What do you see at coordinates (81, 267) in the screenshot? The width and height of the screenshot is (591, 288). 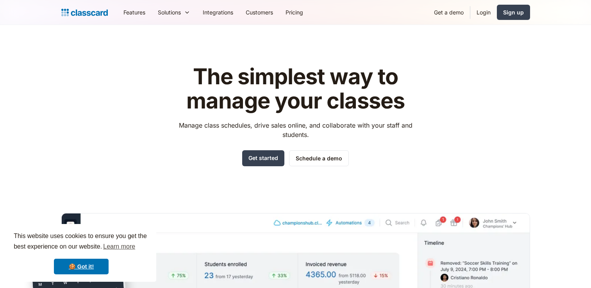 I see `a: dismiss cookie message` at bounding box center [81, 267].